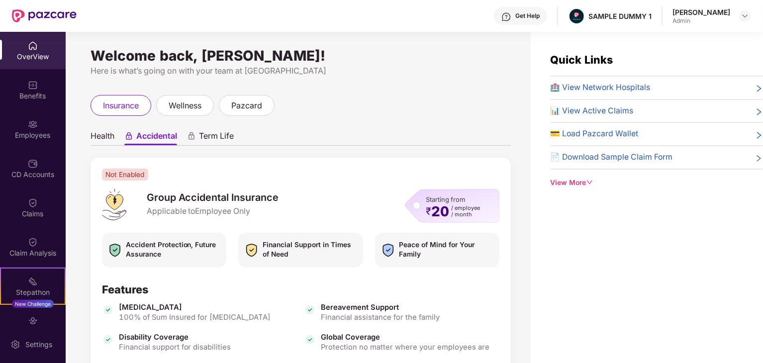 Image resolution: width=763 pixels, height=363 pixels. Describe the element at coordinates (33, 282) in the screenshot. I see `img: svg+xml;base64,PHN2ZyB4bWxucz0iaHR0cDovL3d3dy53My5vcmcvMjAwMC9zdmciIHdpZHRoPSIyMSIgaGVpZ2h0PSIyMC...` at that location.